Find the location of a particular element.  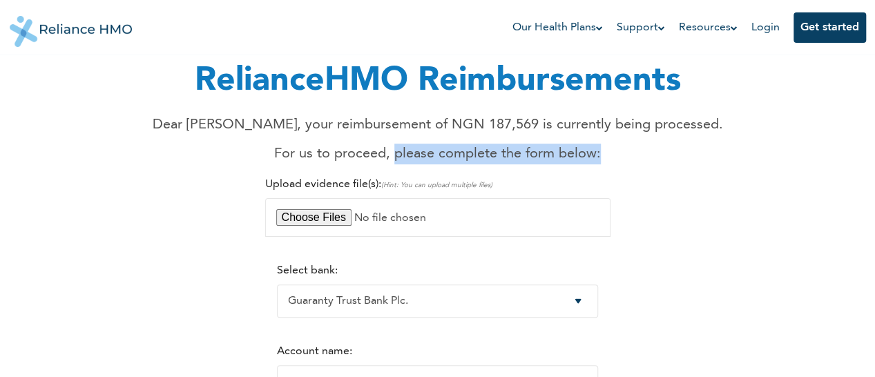

span: (Hint: You can upload multiple files) is located at coordinates (437, 185).